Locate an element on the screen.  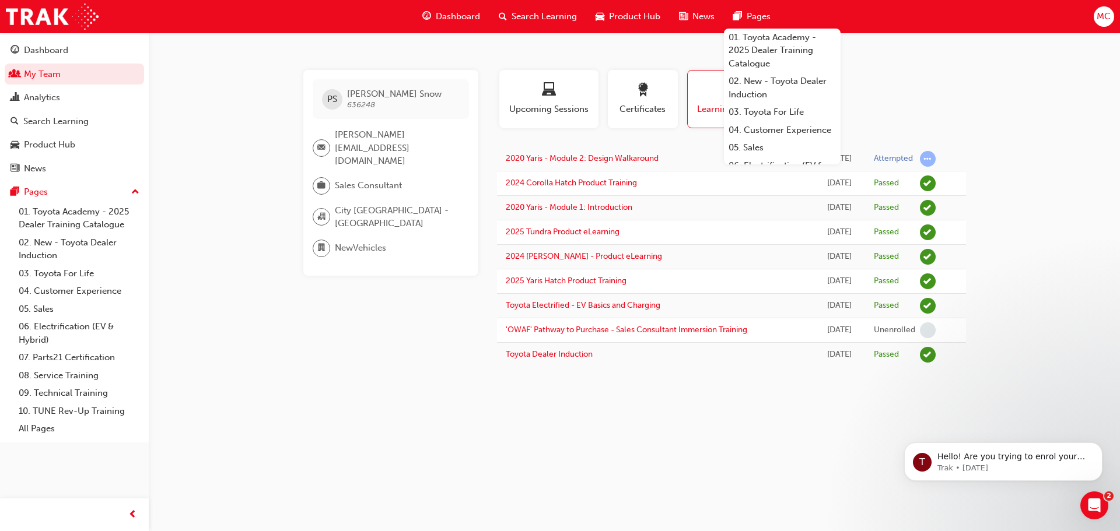
a: 08. Service Training is located at coordinates (79, 376).